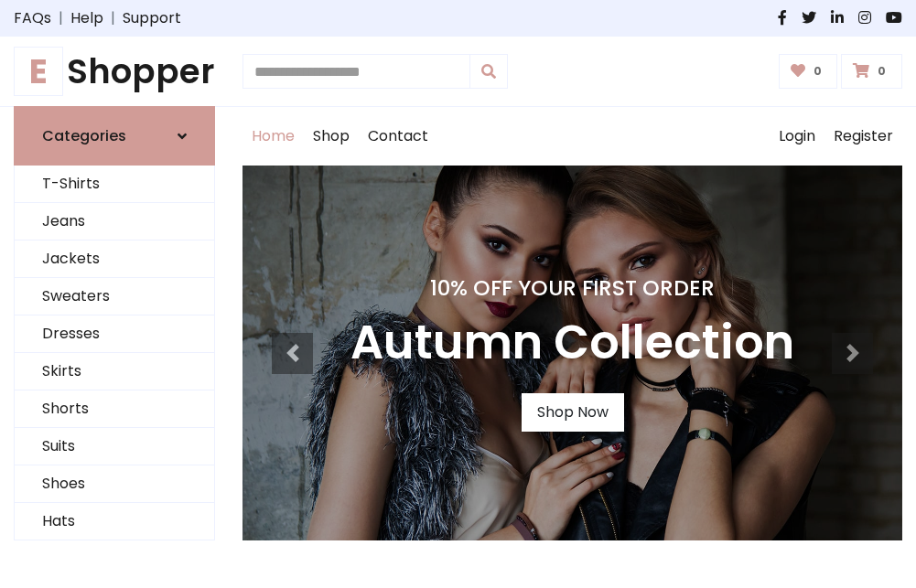 The height and width of the screenshot is (588, 916). What do you see at coordinates (273, 136) in the screenshot?
I see `a: Home` at bounding box center [273, 136].